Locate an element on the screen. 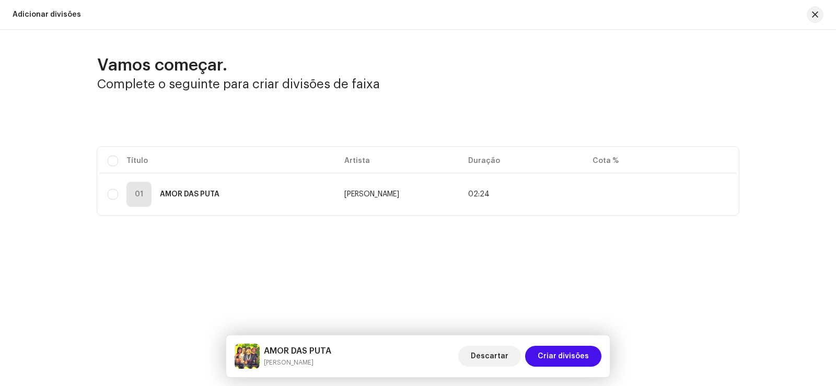  h5: AMOR DAS PUTA is located at coordinates (297, 351).